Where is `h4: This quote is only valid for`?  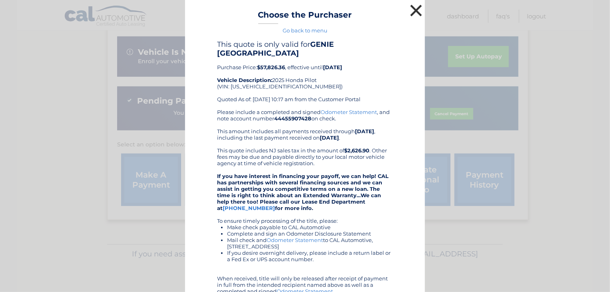 h4: This quote is only valid for is located at coordinates (305, 49).